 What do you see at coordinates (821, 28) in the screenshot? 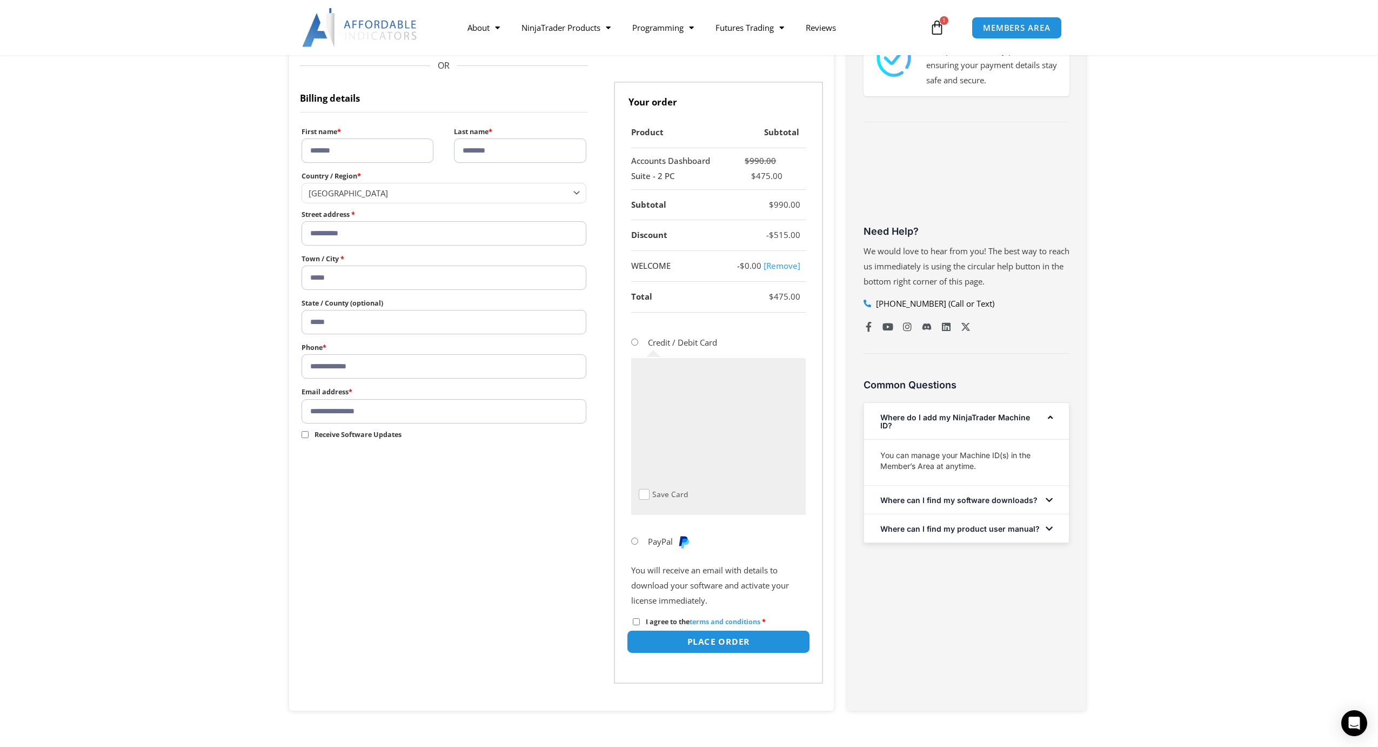
I see `a: Reviews` at bounding box center [821, 28].